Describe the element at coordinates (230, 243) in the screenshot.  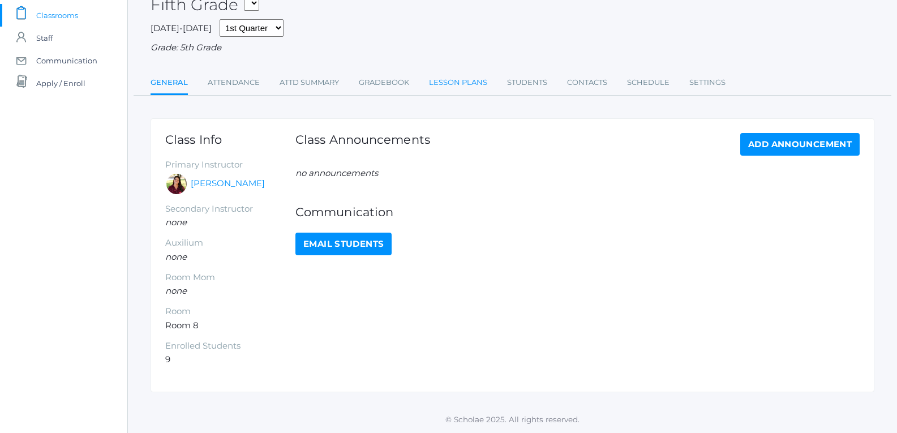
I see `h5: Auxilium` at that location.